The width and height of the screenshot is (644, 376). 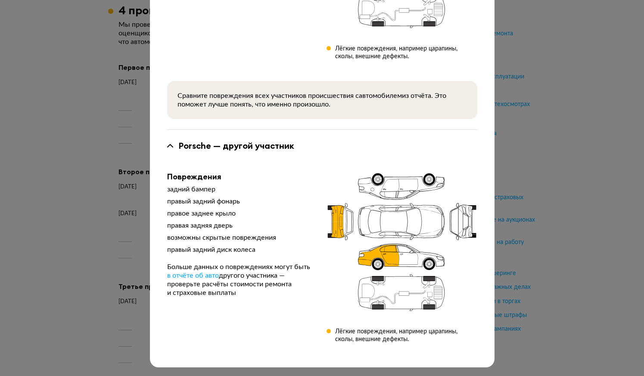 I want to click on div: задний бампер, so click(x=240, y=189).